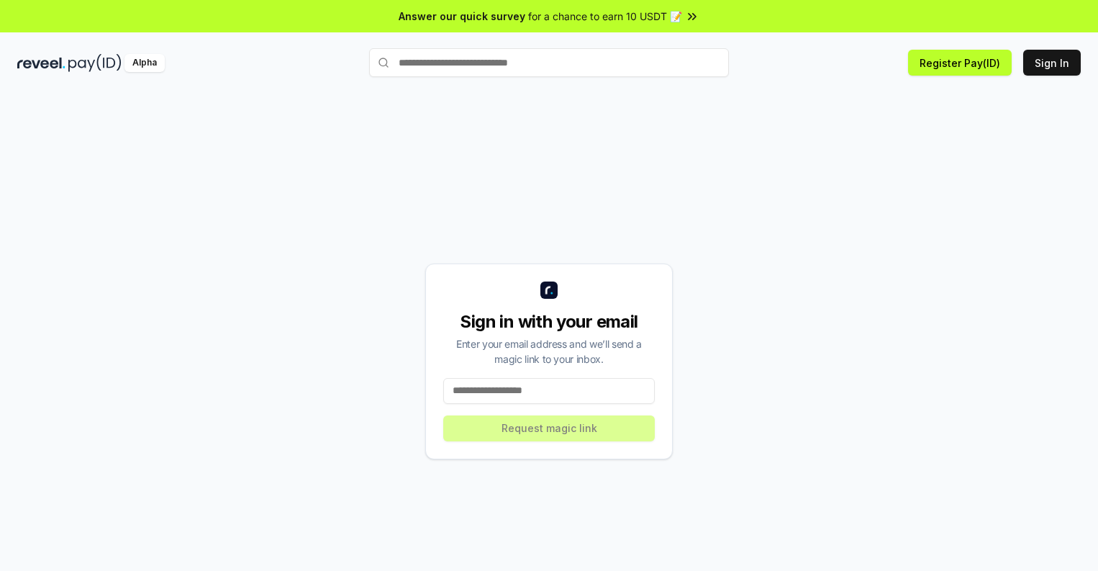 This screenshot has height=571, width=1098. Describe the element at coordinates (549, 351) in the screenshot. I see `div: Enter your email address and we’ll send a magic link to your inbox.` at that location.